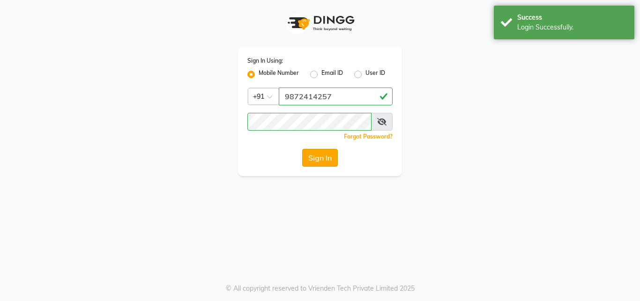 Image resolution: width=640 pixels, height=301 pixels. I want to click on button: Sign In, so click(320, 158).